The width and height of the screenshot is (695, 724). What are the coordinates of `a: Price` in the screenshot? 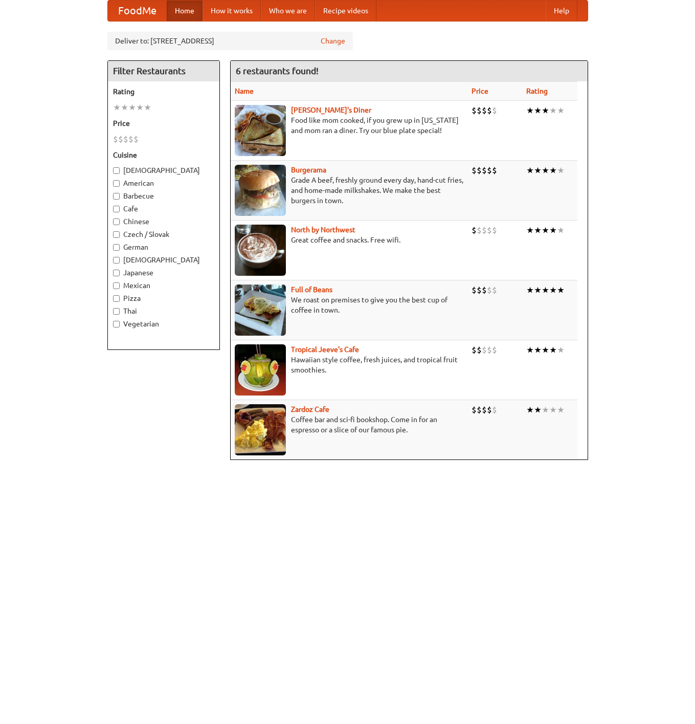 It's located at (480, 91).